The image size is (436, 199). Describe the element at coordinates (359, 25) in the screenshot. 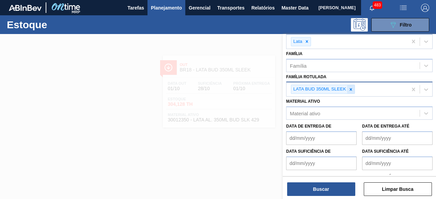

I see `div: Pogramando: nenhum usuário selecionado` at that location.